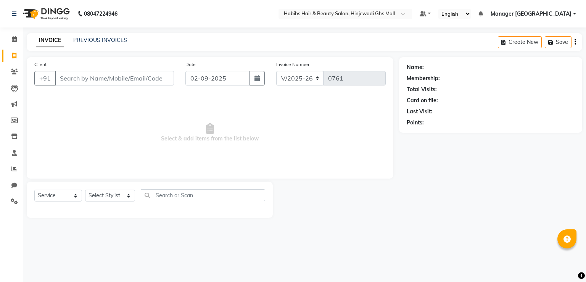 This screenshot has height=282, width=586. I want to click on input: Search by Name/Mobile/Email/Code, so click(114, 78).